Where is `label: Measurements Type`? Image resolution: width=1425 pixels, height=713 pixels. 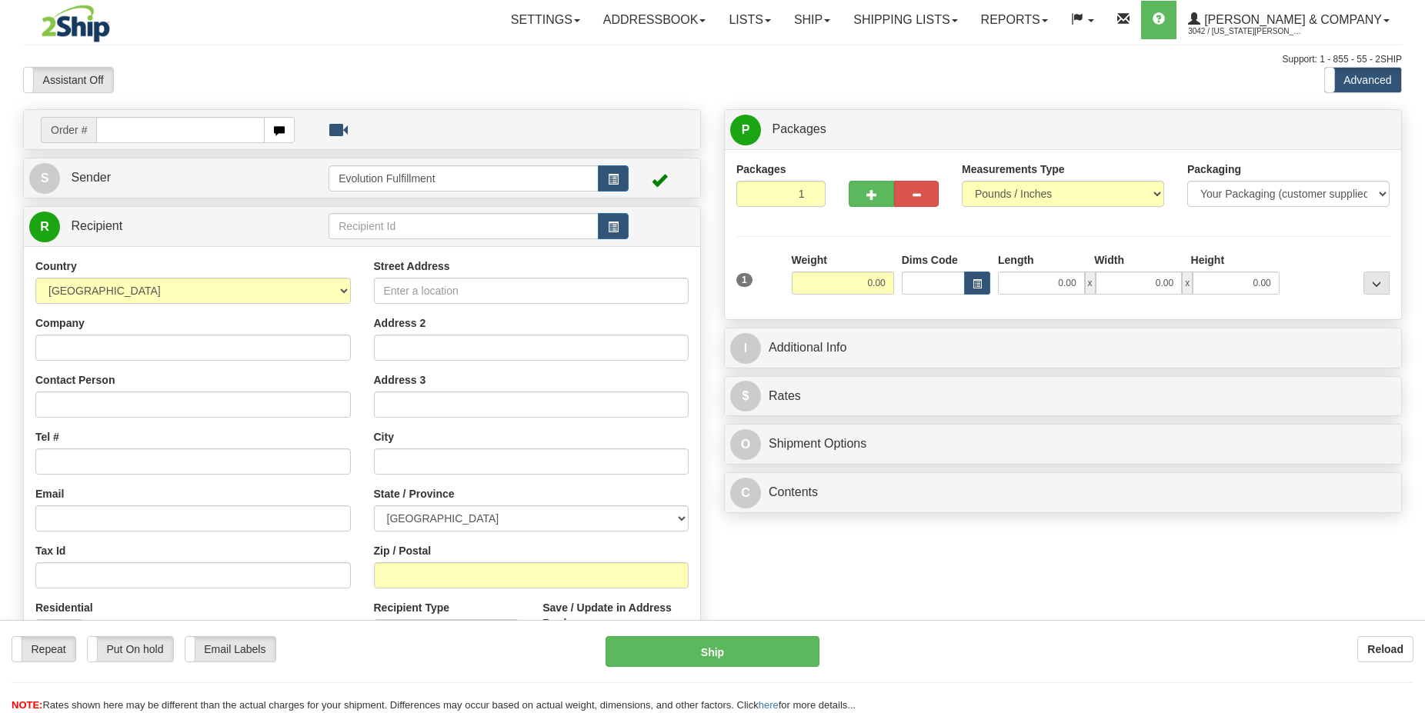 label: Measurements Type is located at coordinates (1013, 169).